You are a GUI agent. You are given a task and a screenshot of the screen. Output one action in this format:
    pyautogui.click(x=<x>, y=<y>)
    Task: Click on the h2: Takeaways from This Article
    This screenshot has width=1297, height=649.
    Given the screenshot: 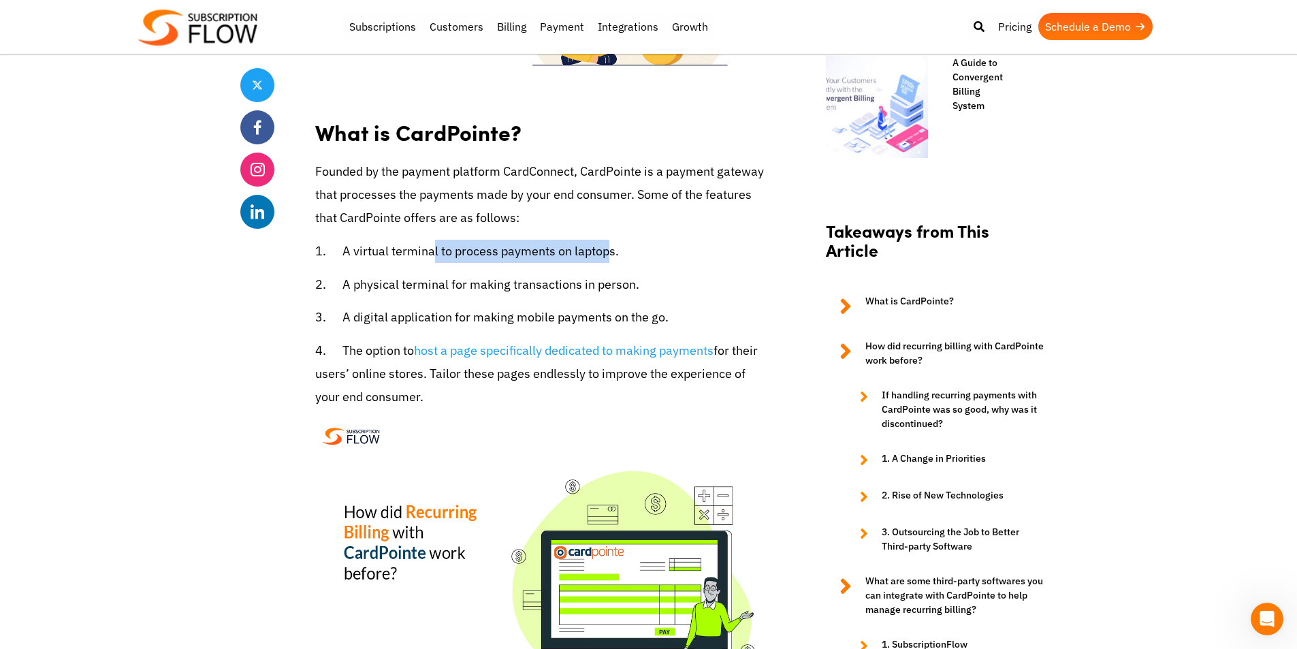 What is the action you would take?
    pyautogui.click(x=935, y=248)
    